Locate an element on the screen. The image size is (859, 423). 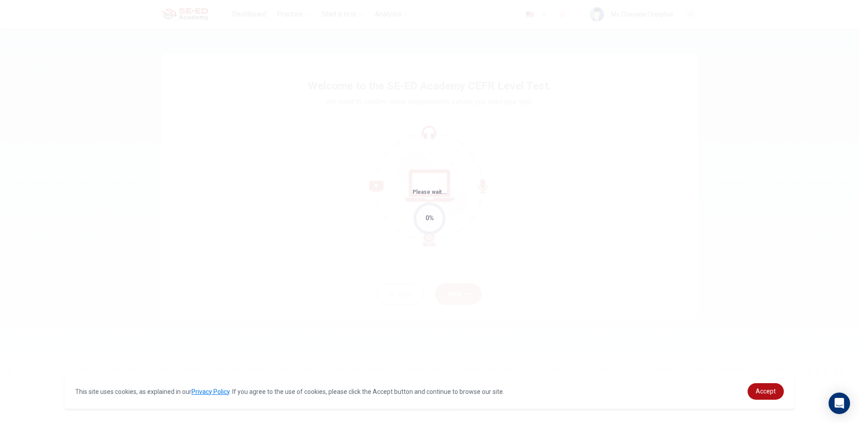
a: dismiss cookie message is located at coordinates (765, 391).